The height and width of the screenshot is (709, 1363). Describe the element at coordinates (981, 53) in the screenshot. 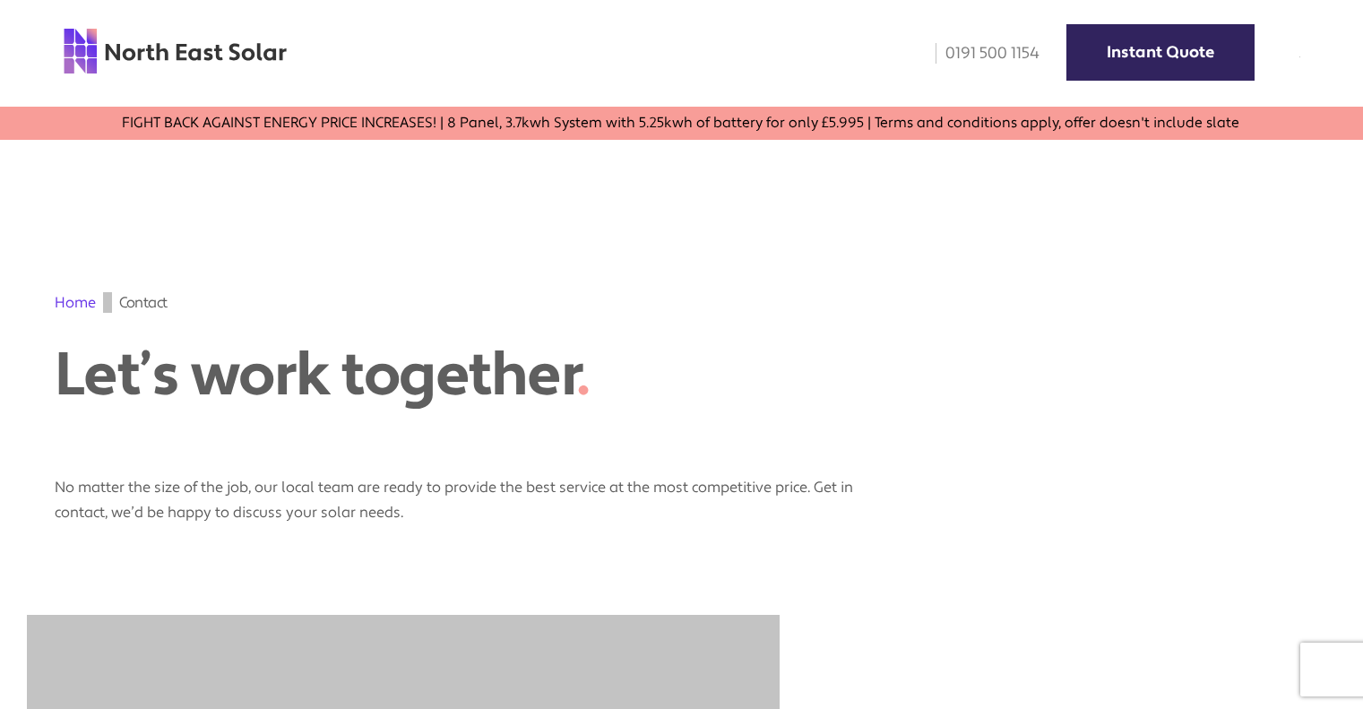

I see `a: 0191 500 1154` at that location.